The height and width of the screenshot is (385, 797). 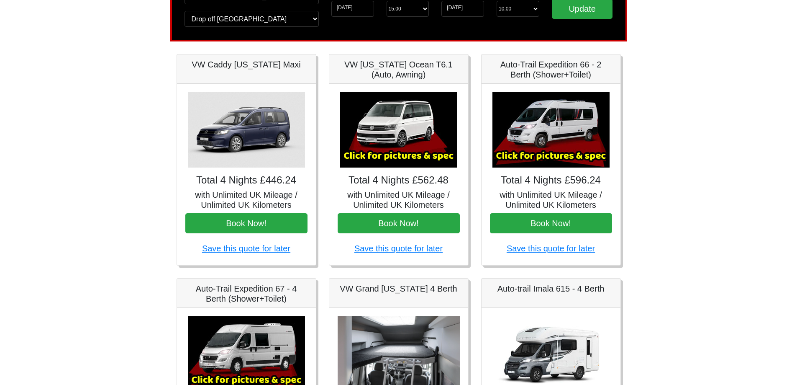 I want to click on h5: Auto-trail Imala 615 - 4 Berth, so click(x=551, y=288).